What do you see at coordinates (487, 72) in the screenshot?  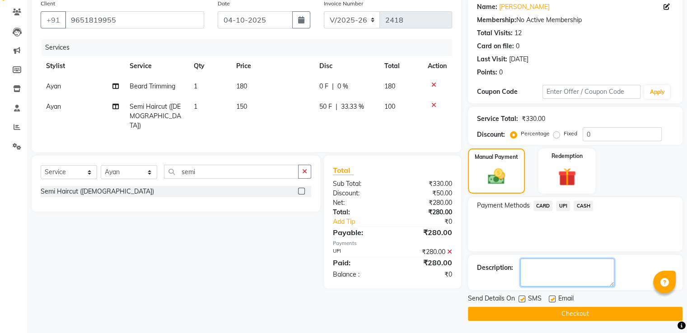 I see `div: Points:` at bounding box center [487, 72].